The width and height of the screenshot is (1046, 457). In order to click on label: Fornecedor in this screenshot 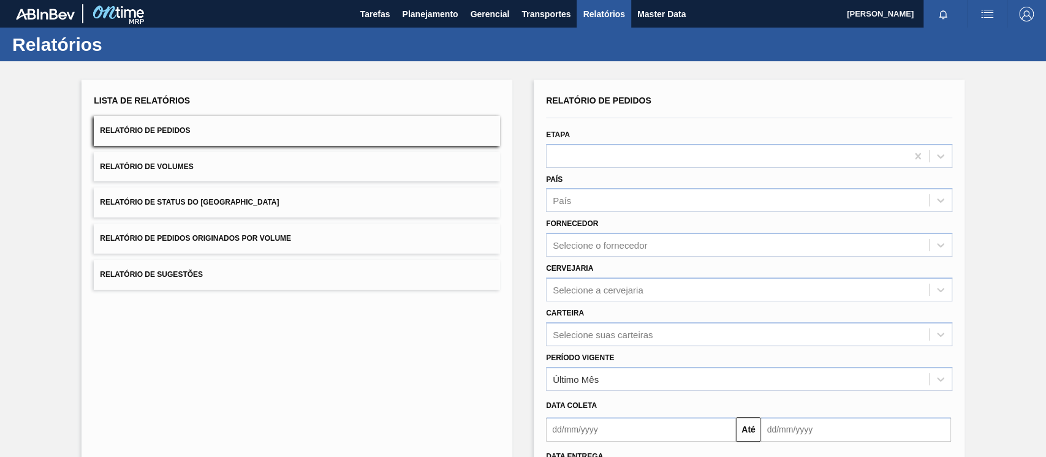, I will do `click(572, 224)`.